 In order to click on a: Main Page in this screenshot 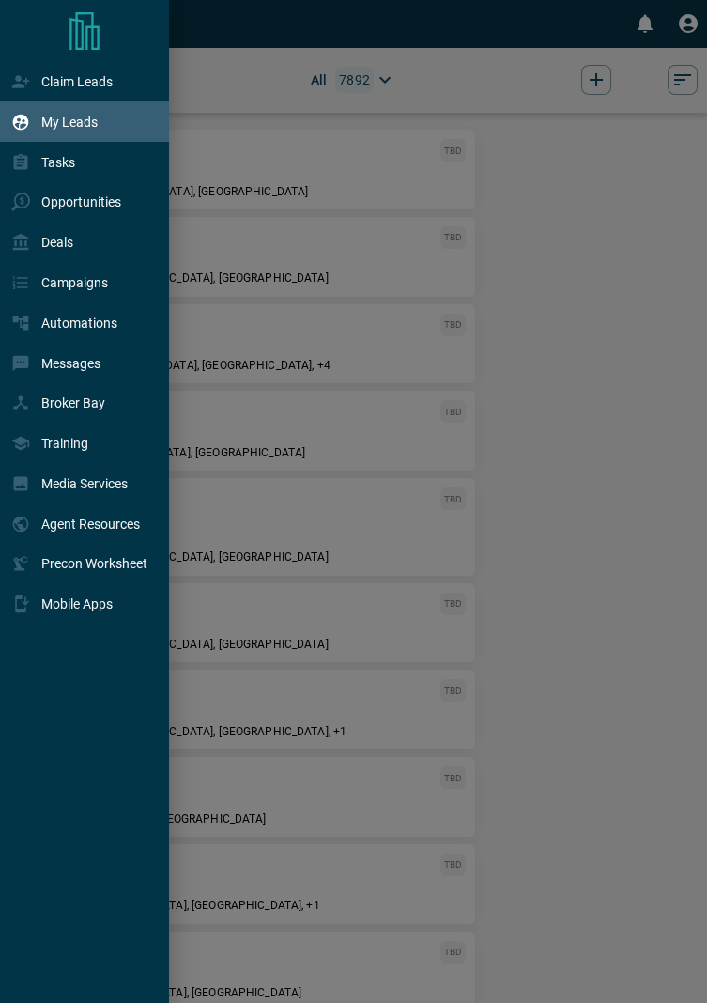, I will do `click(85, 31)`.